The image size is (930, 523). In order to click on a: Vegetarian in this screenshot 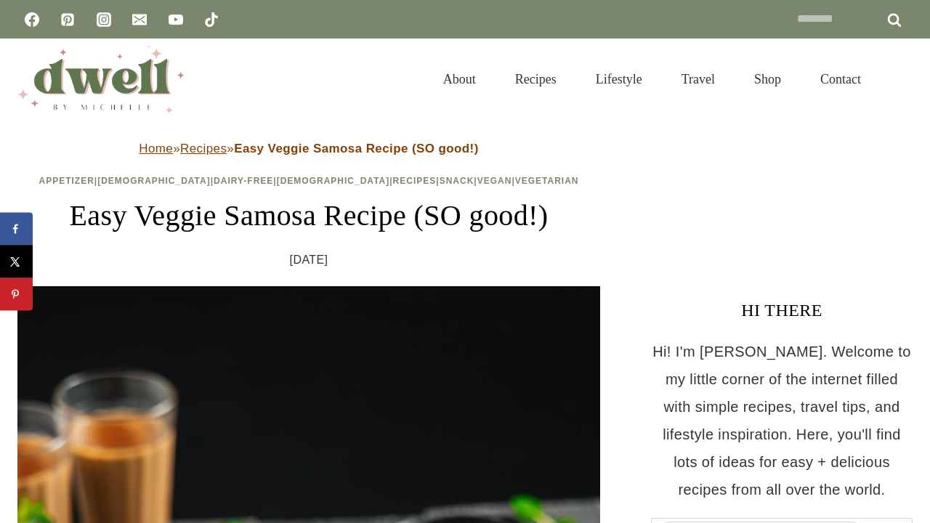, I will do `click(547, 181)`.